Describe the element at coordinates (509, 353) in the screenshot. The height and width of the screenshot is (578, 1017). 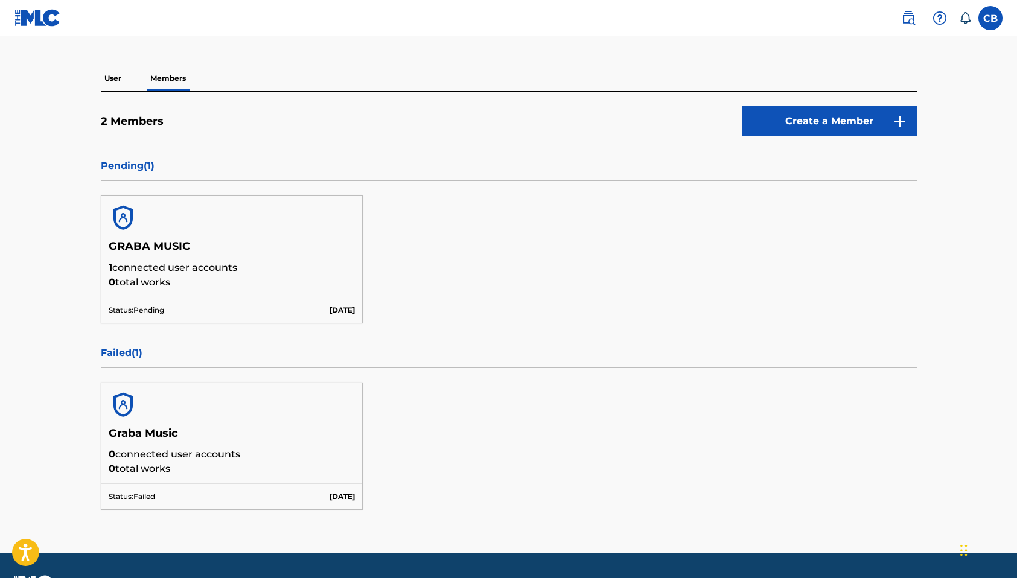
I see `p: Failed ( 1 )` at that location.